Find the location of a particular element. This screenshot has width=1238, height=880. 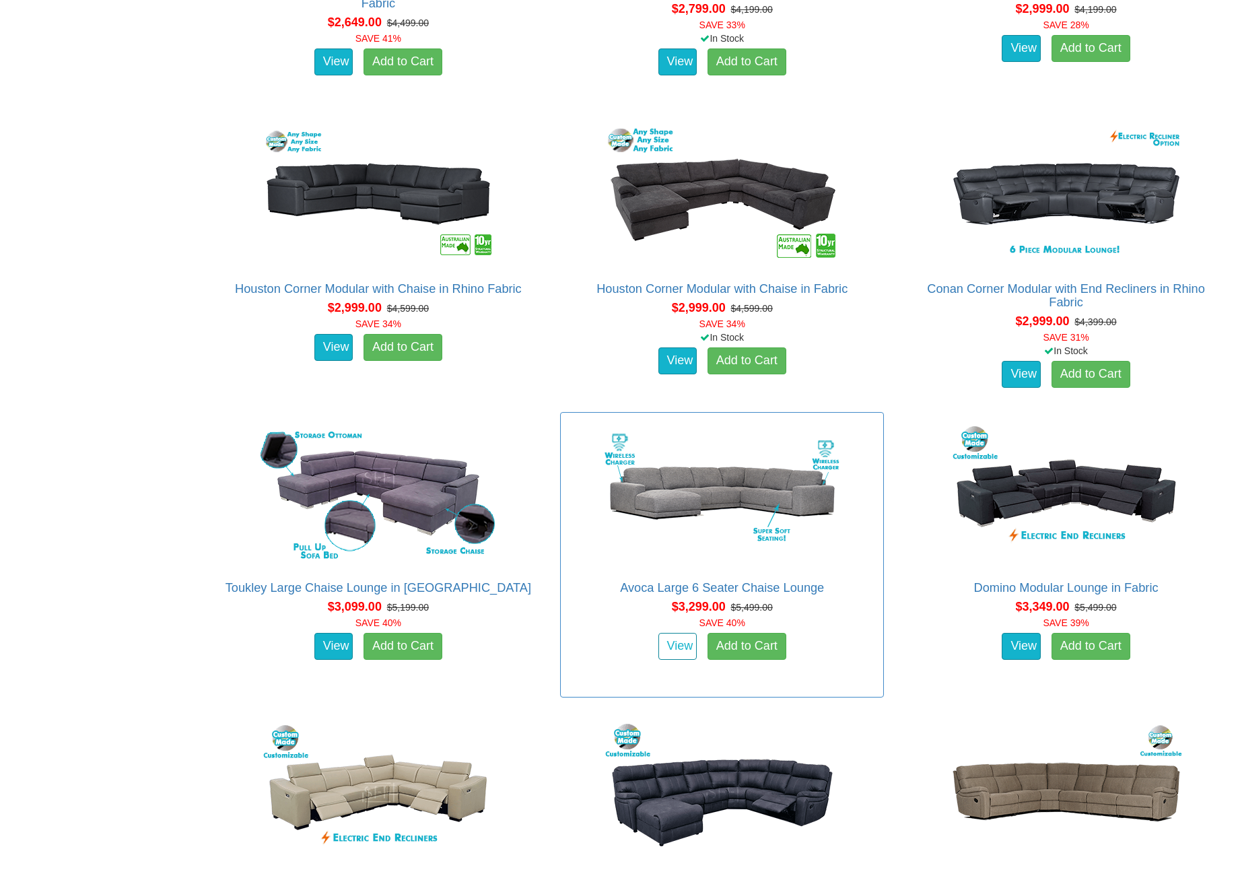

span: $3,299.00 is located at coordinates (699, 607).